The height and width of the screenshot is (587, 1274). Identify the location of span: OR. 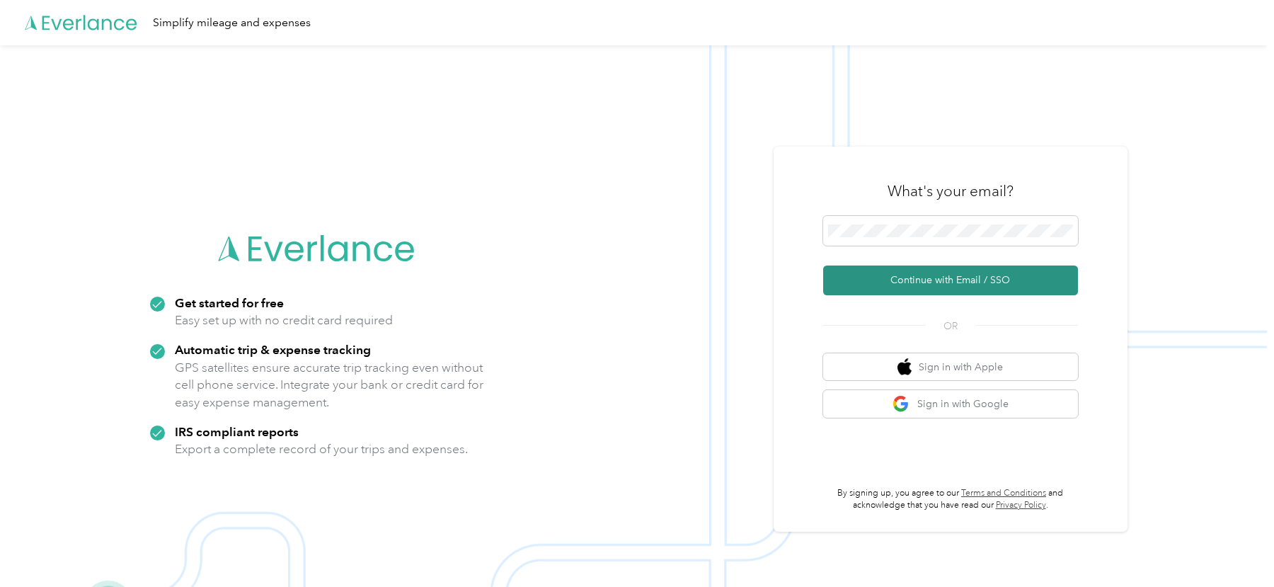
(950, 326).